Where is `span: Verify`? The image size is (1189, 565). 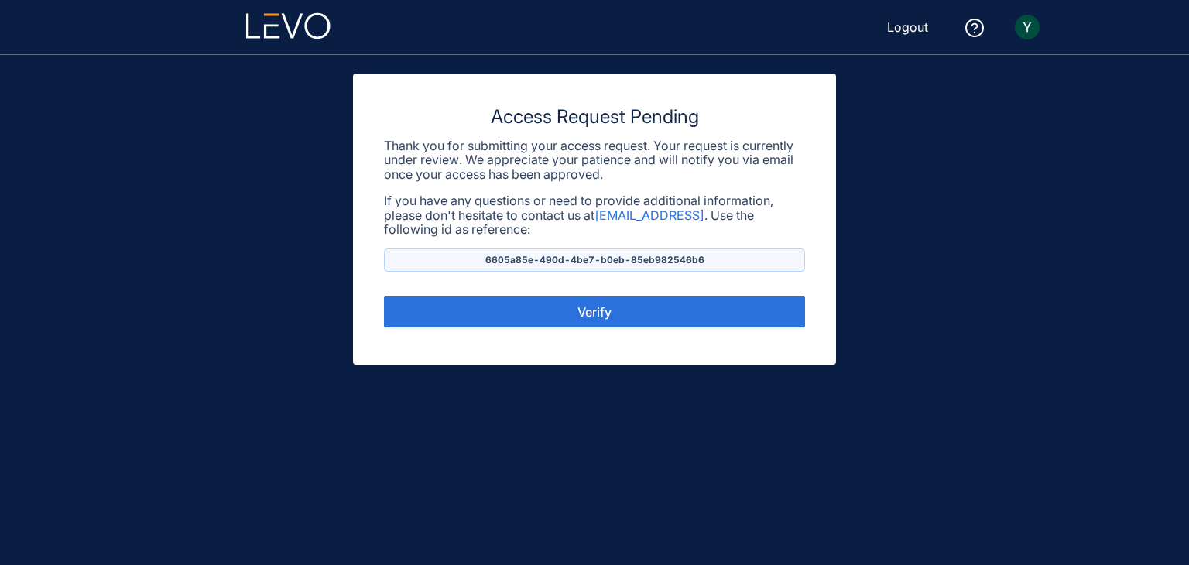
span: Verify is located at coordinates (594, 312).